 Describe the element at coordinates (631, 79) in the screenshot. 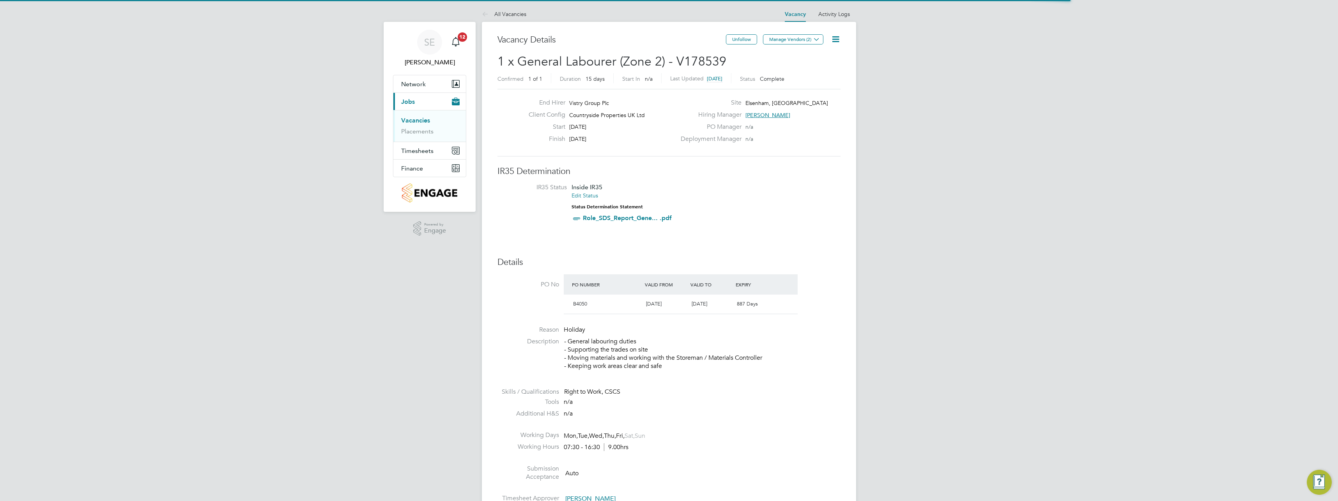

I see `label: Start In` at that location.